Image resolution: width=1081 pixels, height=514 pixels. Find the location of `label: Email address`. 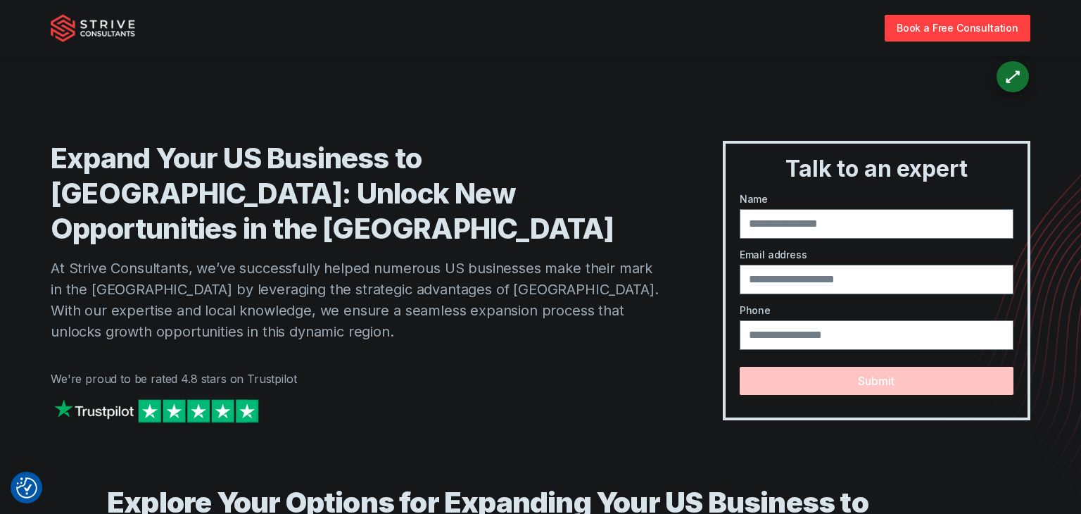

label: Email address is located at coordinates (876, 254).